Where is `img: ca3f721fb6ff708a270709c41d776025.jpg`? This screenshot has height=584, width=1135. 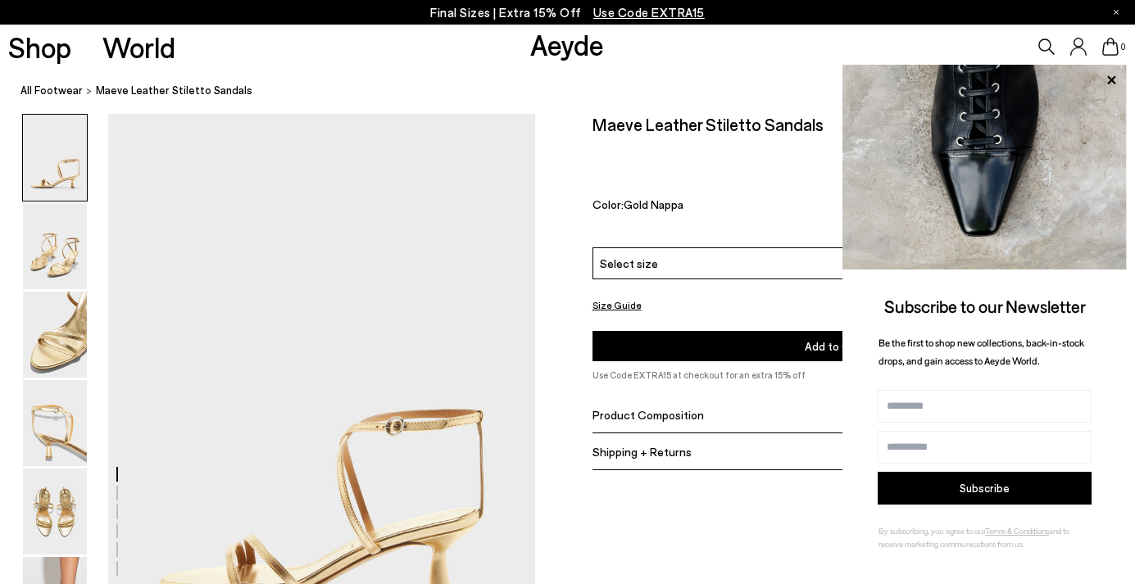
img: ca3f721fb6ff708a270709c41d776025.jpg is located at coordinates (984, 167).